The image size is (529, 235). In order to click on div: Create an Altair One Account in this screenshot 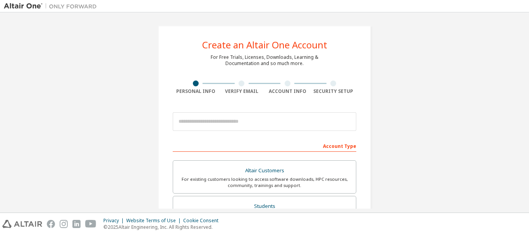, I will do `click(264, 45)`.